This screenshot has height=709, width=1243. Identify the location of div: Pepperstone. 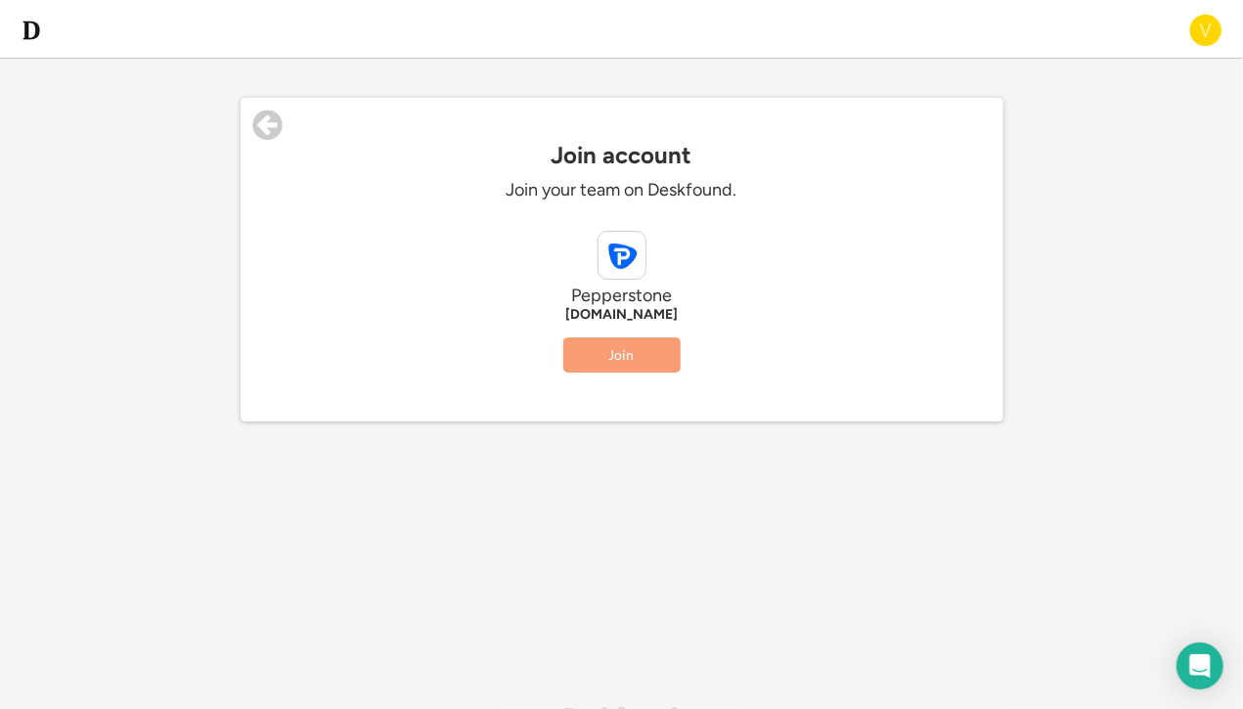
(622, 295).